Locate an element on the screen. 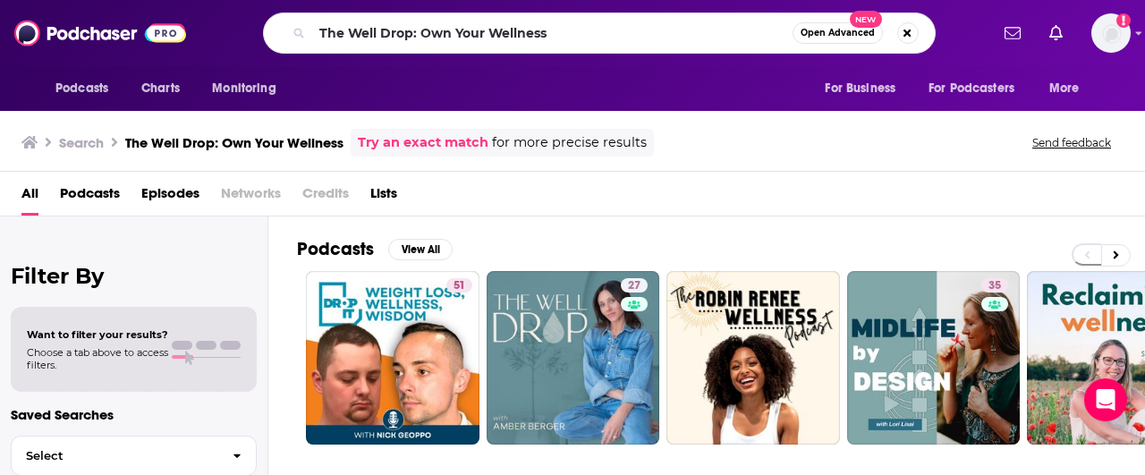 This screenshot has width=1145, height=475. span: 27 is located at coordinates (634, 286).